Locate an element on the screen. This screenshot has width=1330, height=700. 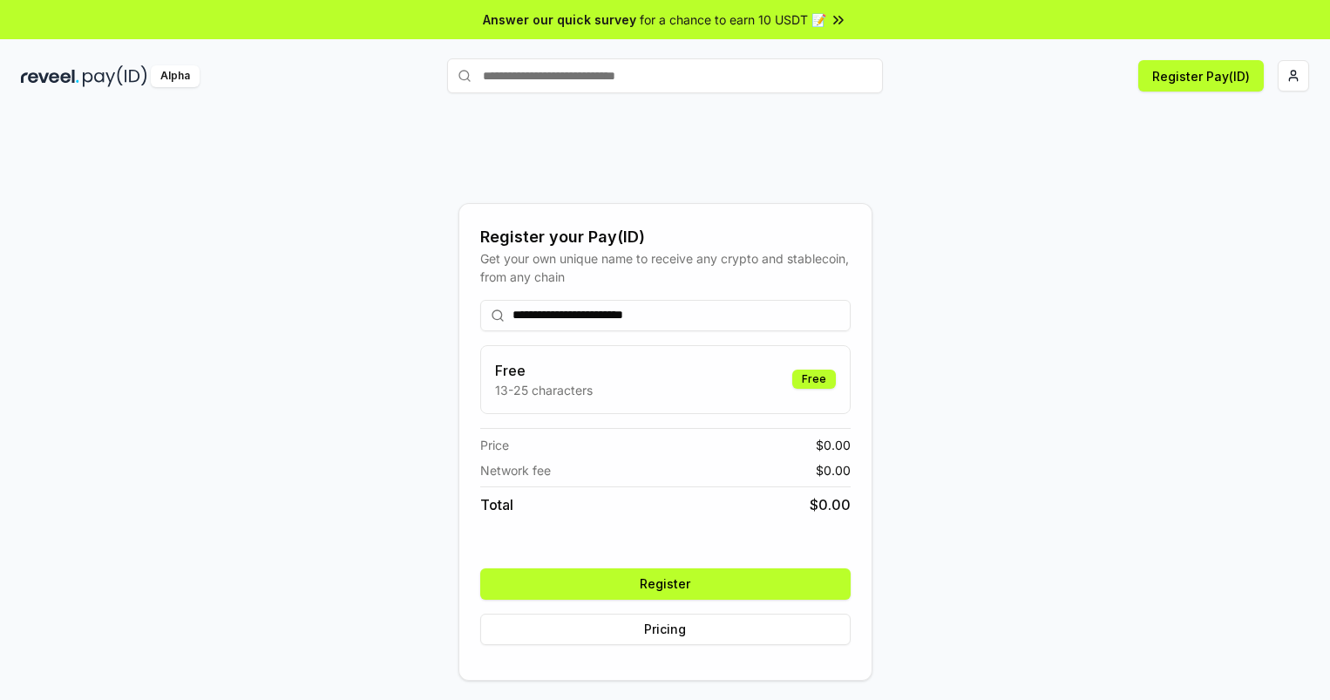
img: reveel_dark is located at coordinates (50, 76).